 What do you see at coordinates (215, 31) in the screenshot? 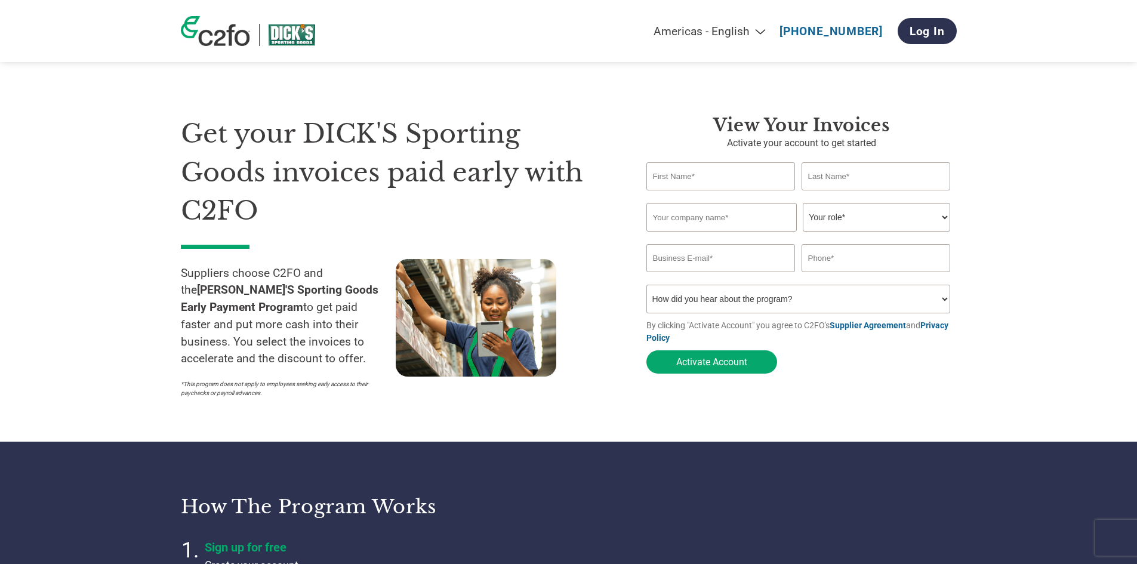
I see `img: c2fo logo` at bounding box center [215, 31].